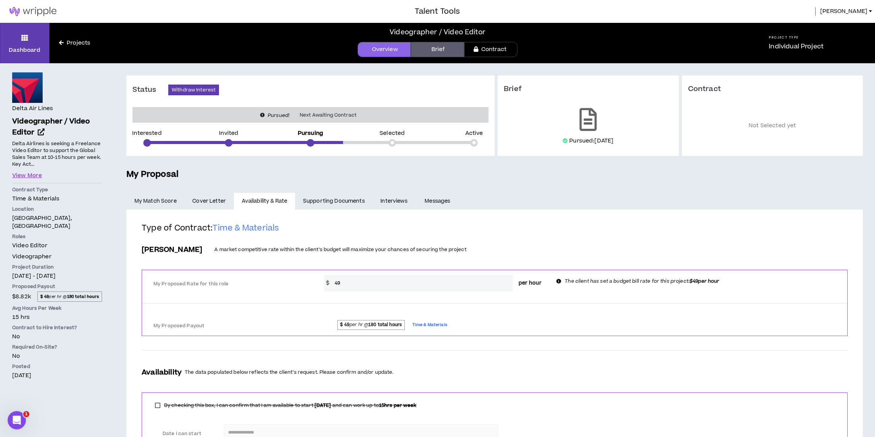 This screenshot has width=875, height=437. I want to click on button: Withdraw Interest, so click(193, 90).